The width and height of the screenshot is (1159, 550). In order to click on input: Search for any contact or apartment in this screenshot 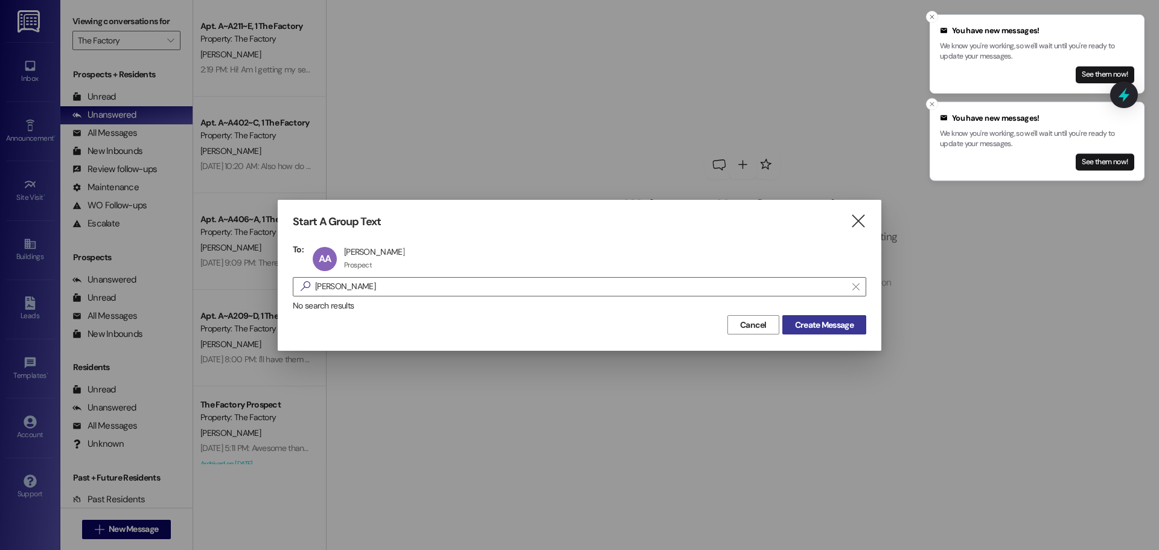, I will do `click(581, 287)`.